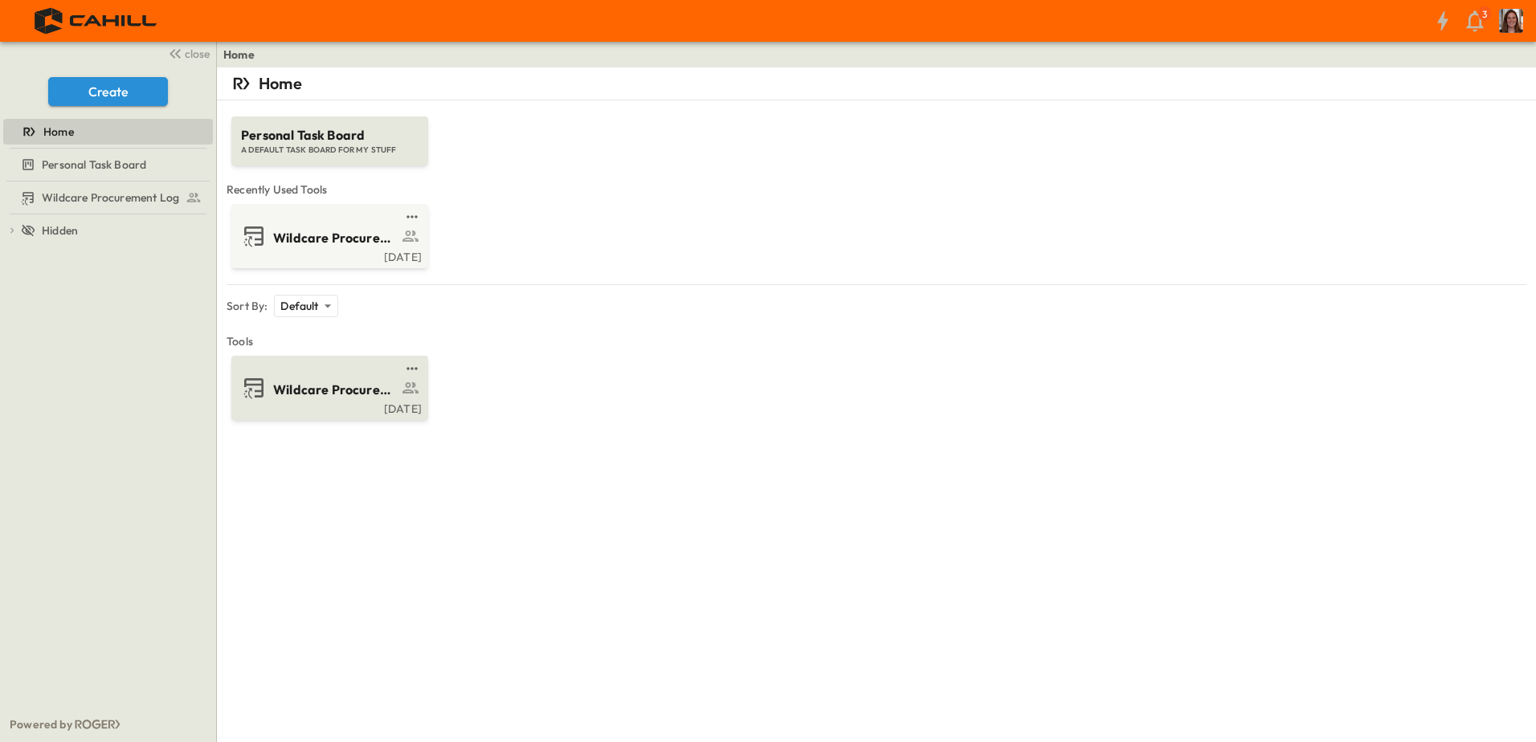  What do you see at coordinates (108, 92) in the screenshot?
I see `button: Create` at bounding box center [108, 92].